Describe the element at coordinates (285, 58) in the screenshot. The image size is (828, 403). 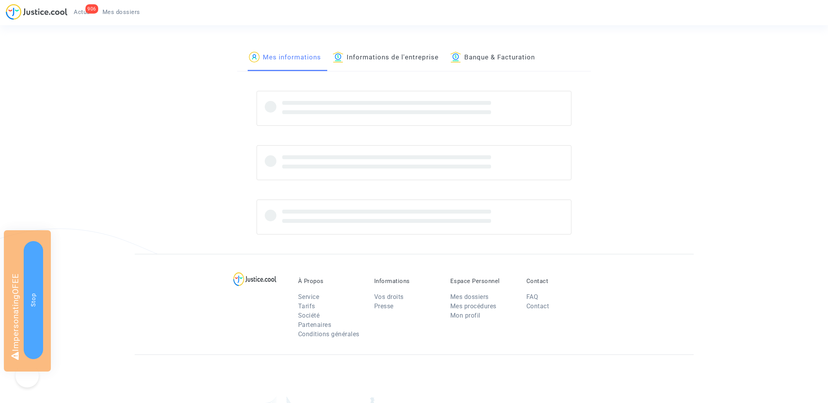
I see `a: Mes informations` at that location.